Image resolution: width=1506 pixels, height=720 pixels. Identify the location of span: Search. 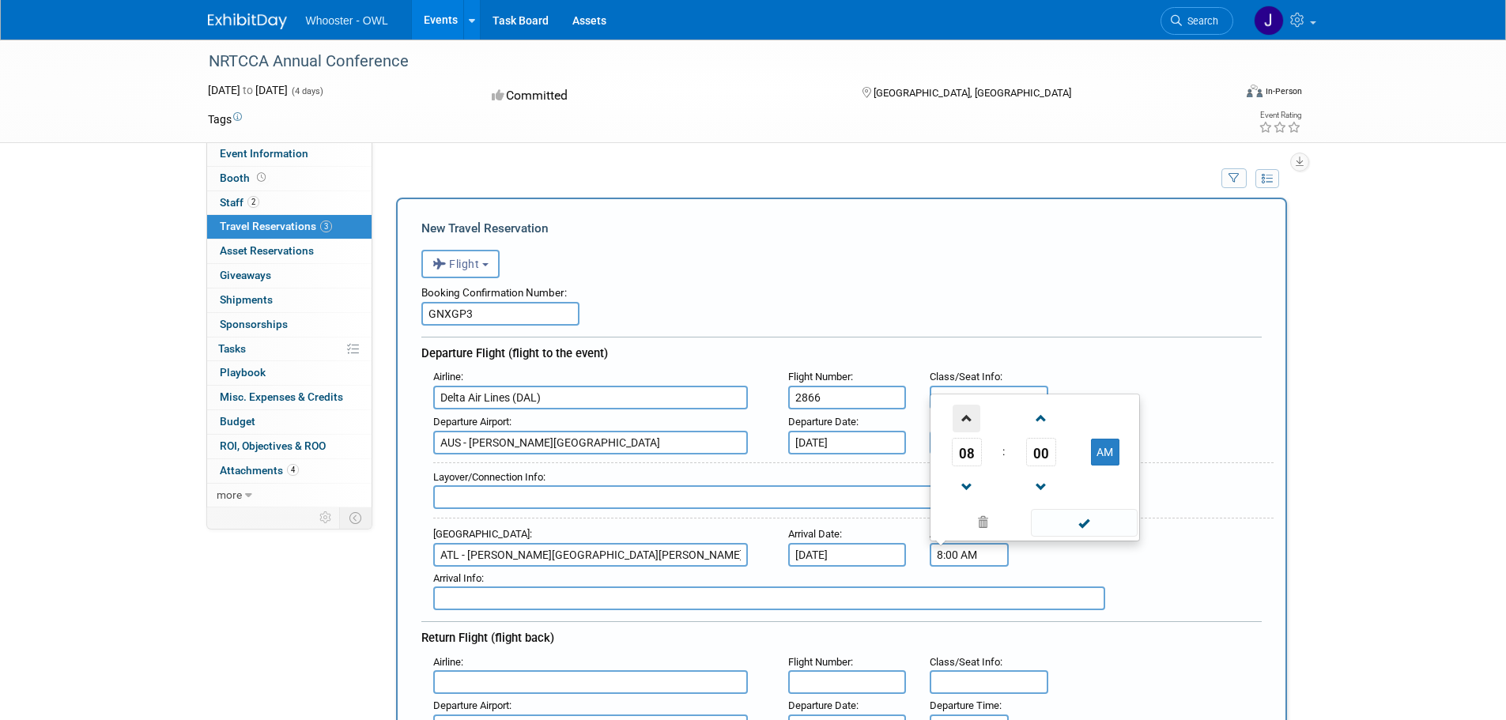
(1200, 21).